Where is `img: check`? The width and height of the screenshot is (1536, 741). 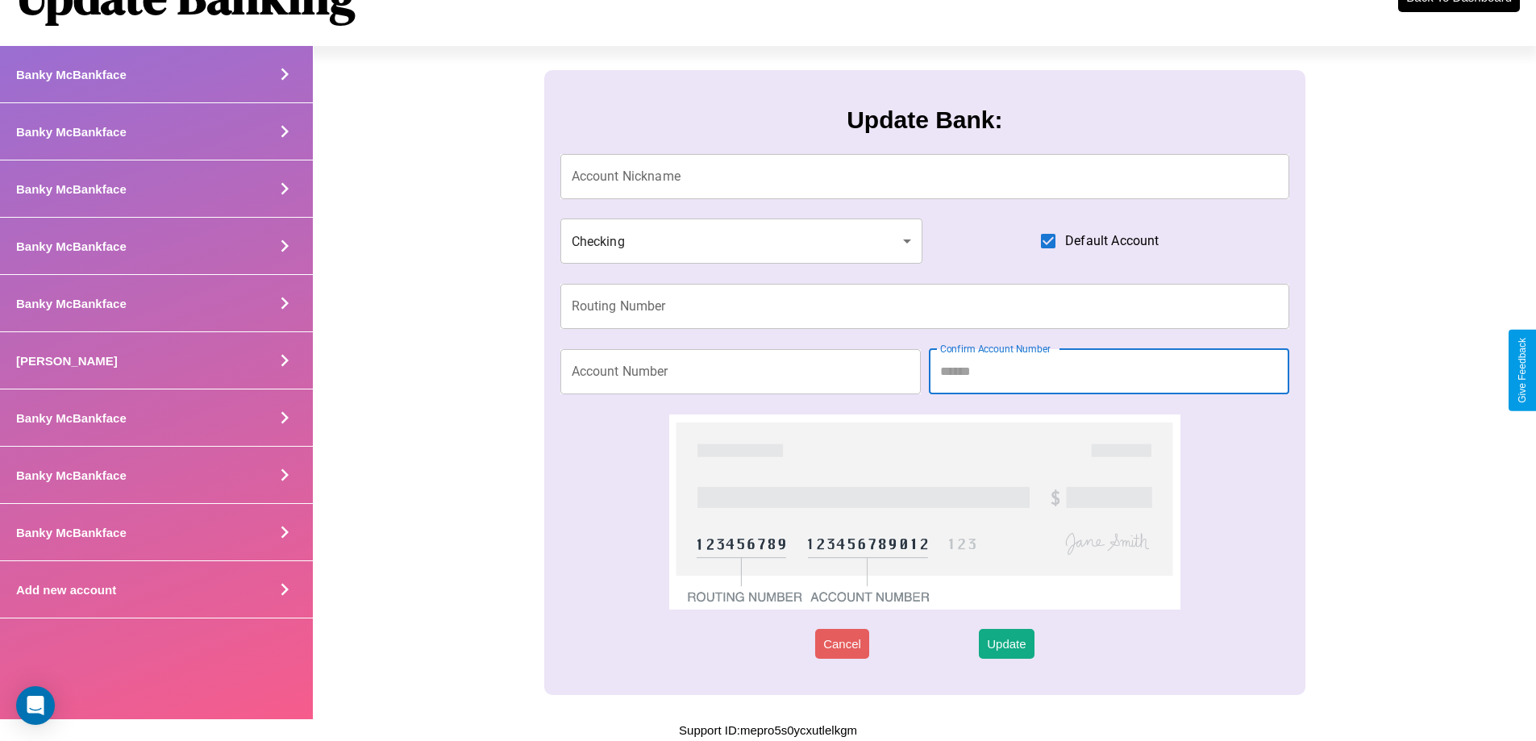 img: check is located at coordinates (924, 512).